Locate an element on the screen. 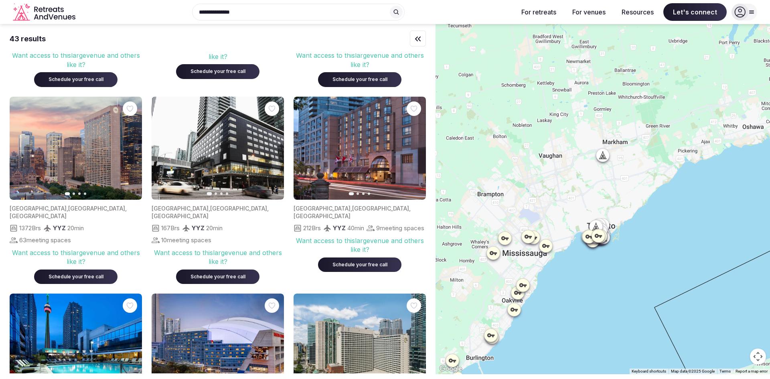 The height and width of the screenshot is (379, 770). a: Open this area in Google Maps (opens a new window) is located at coordinates (451, 369).